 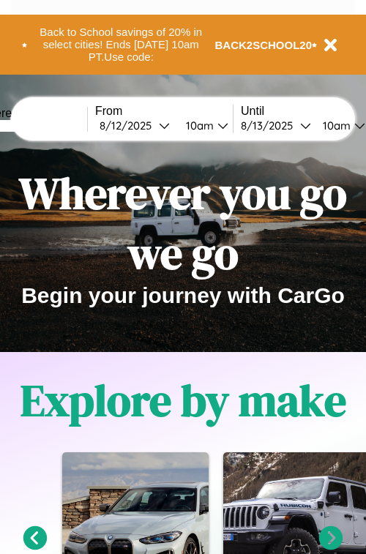 What do you see at coordinates (129, 125) in the screenshot?
I see `div: 8 / 12 / 2025` at bounding box center [129, 125].